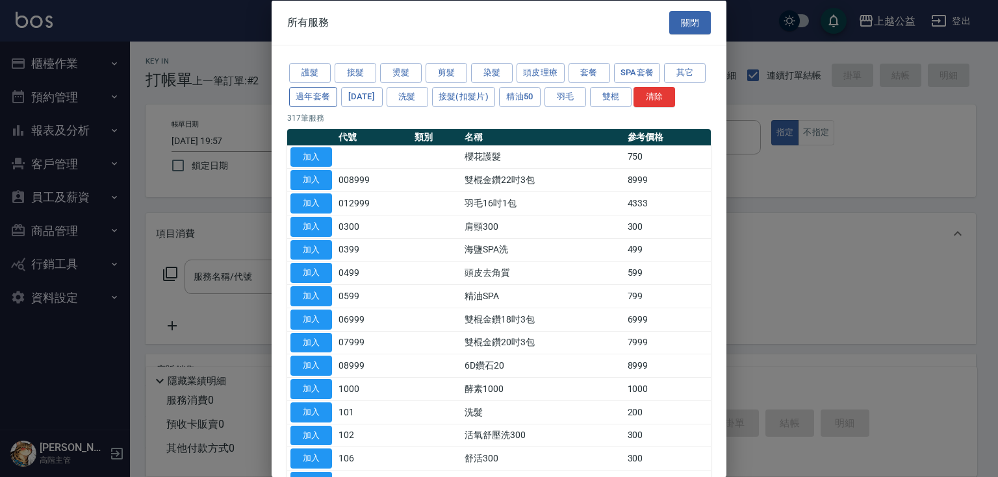  What do you see at coordinates (668, 296) in the screenshot?
I see `td: 799` at bounding box center [668, 296].